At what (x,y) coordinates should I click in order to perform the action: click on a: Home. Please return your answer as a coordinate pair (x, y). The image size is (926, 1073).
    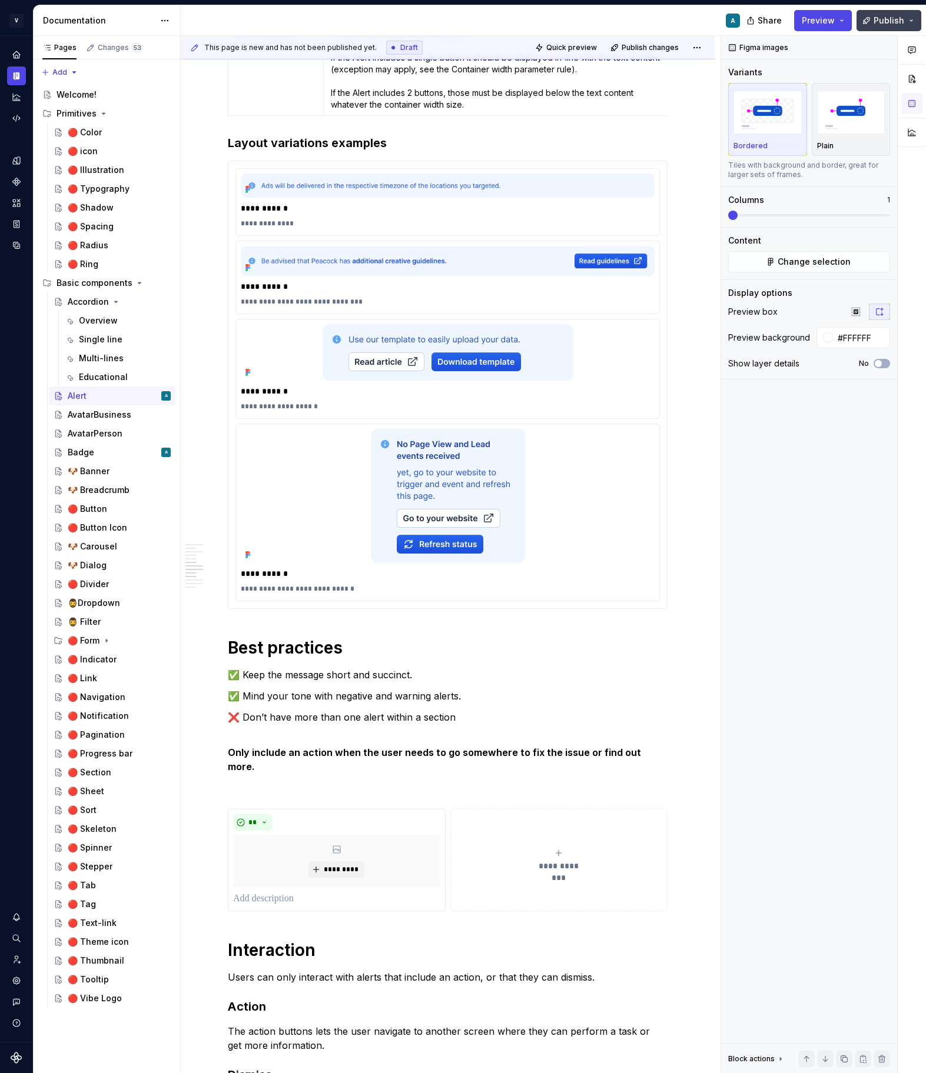
    Looking at the image, I should click on (16, 55).